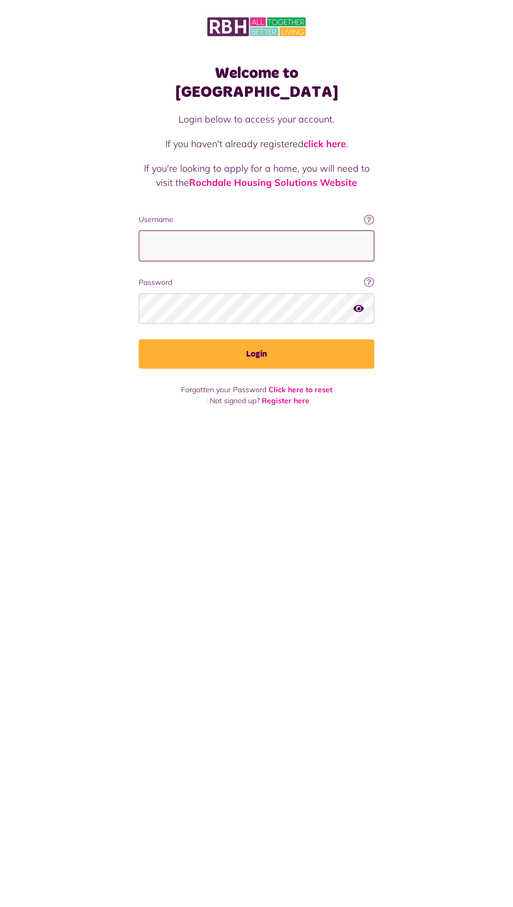 Image resolution: width=513 pixels, height=907 pixels. What do you see at coordinates (257, 27) in the screenshot?
I see `img: MyRBH` at bounding box center [257, 27].